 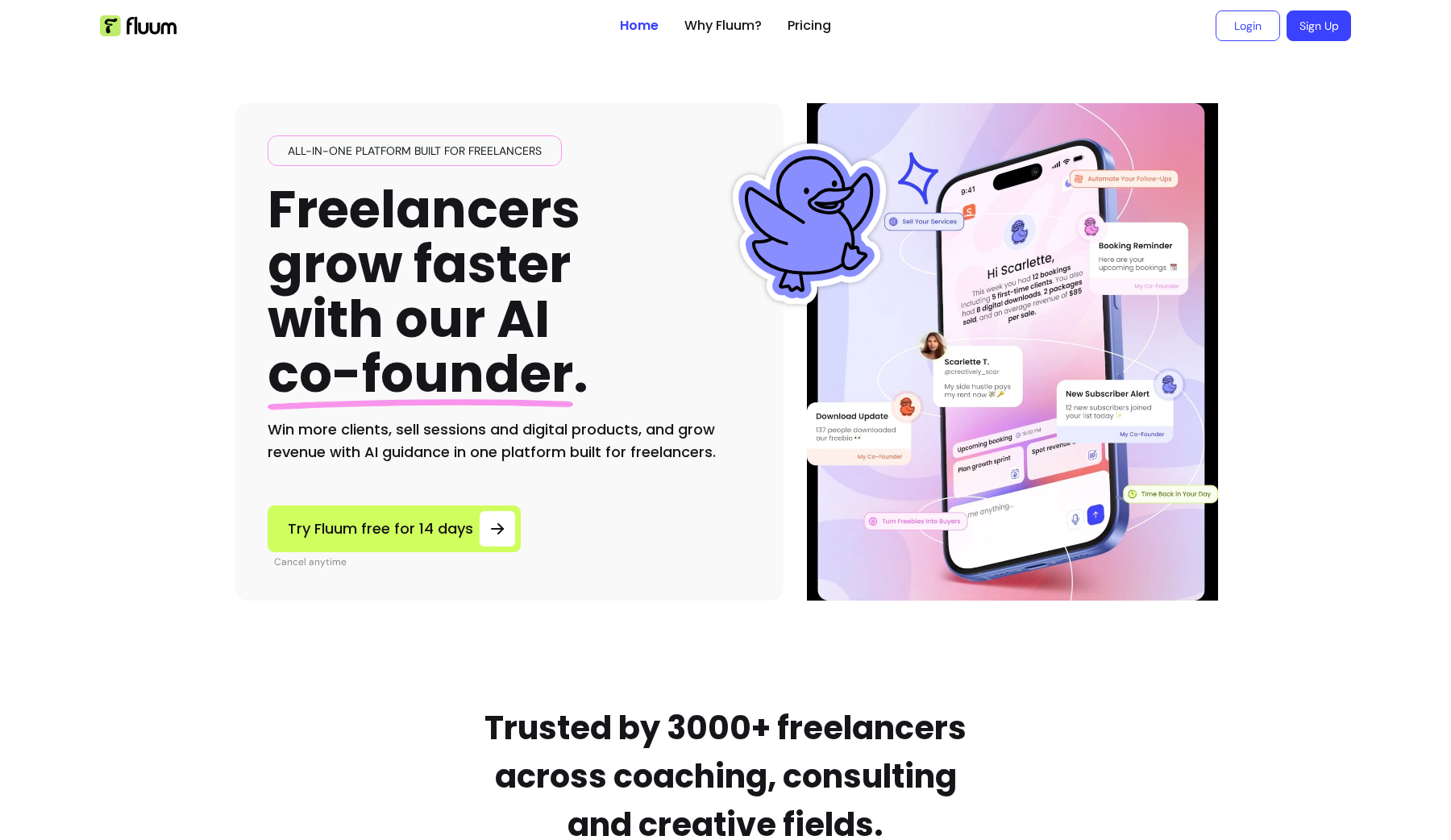 What do you see at coordinates (420, 374) in the screenshot?
I see `span: co-founder` at bounding box center [420, 374].